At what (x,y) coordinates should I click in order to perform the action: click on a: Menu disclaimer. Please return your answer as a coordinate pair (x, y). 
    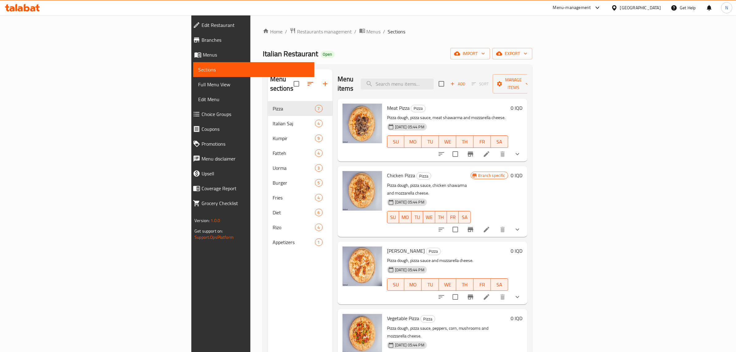
    Looking at the image, I should click on (251, 159).